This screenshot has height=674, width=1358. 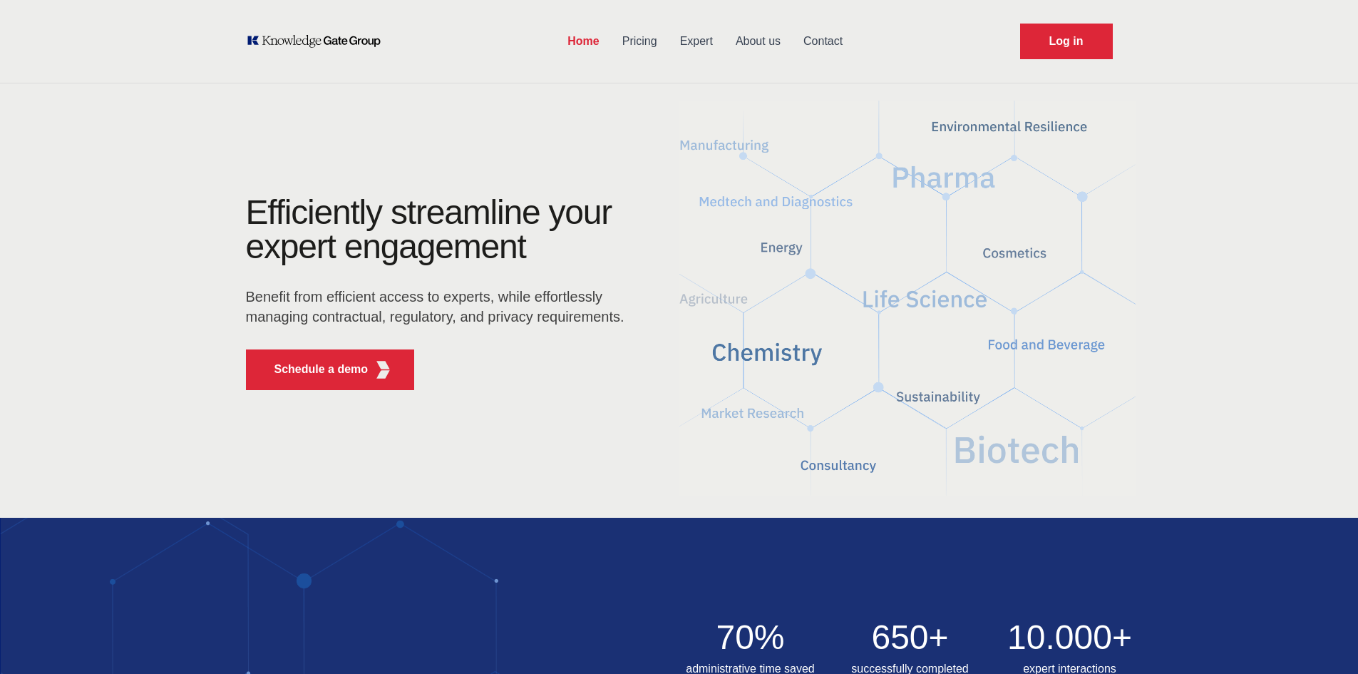 What do you see at coordinates (583, 41) in the screenshot?
I see `a: Home` at bounding box center [583, 41].